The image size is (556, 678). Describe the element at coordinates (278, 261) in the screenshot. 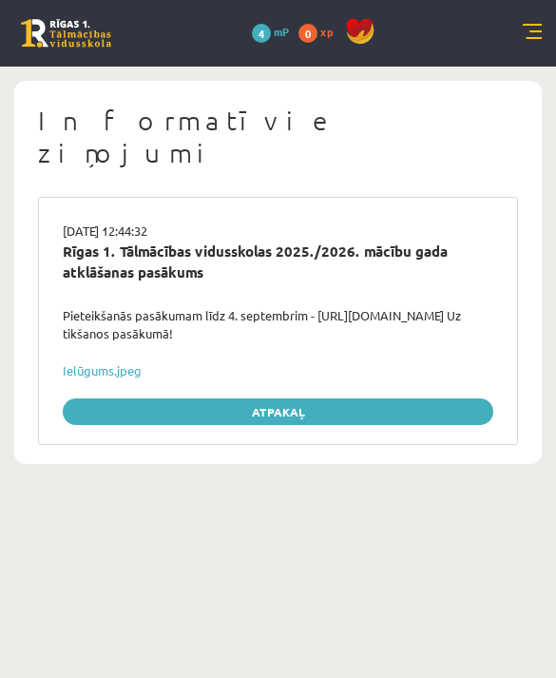

I see `div: Rīgas 1. Tālmācības vidusskolas 2025./2026. mācību gada atklāšanas pasākums` at that location.